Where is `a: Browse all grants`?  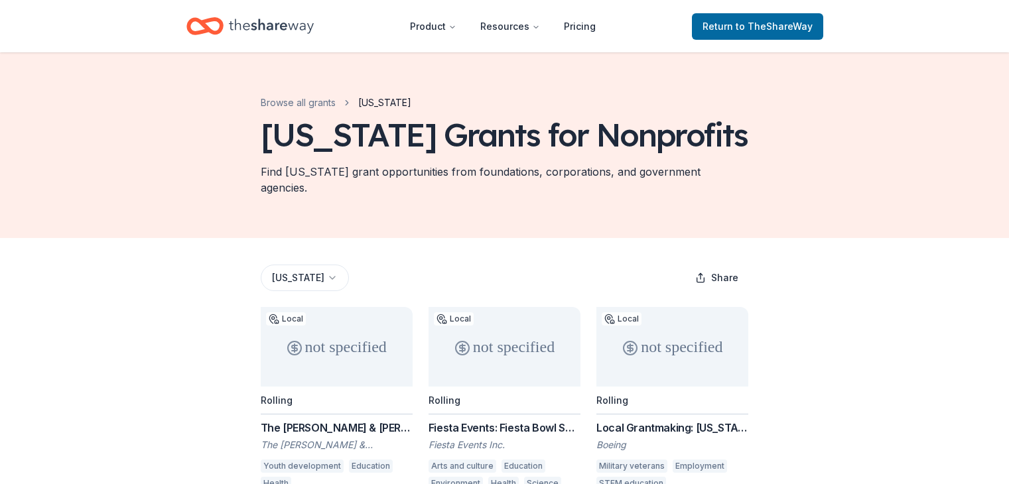 a: Browse all grants is located at coordinates (298, 103).